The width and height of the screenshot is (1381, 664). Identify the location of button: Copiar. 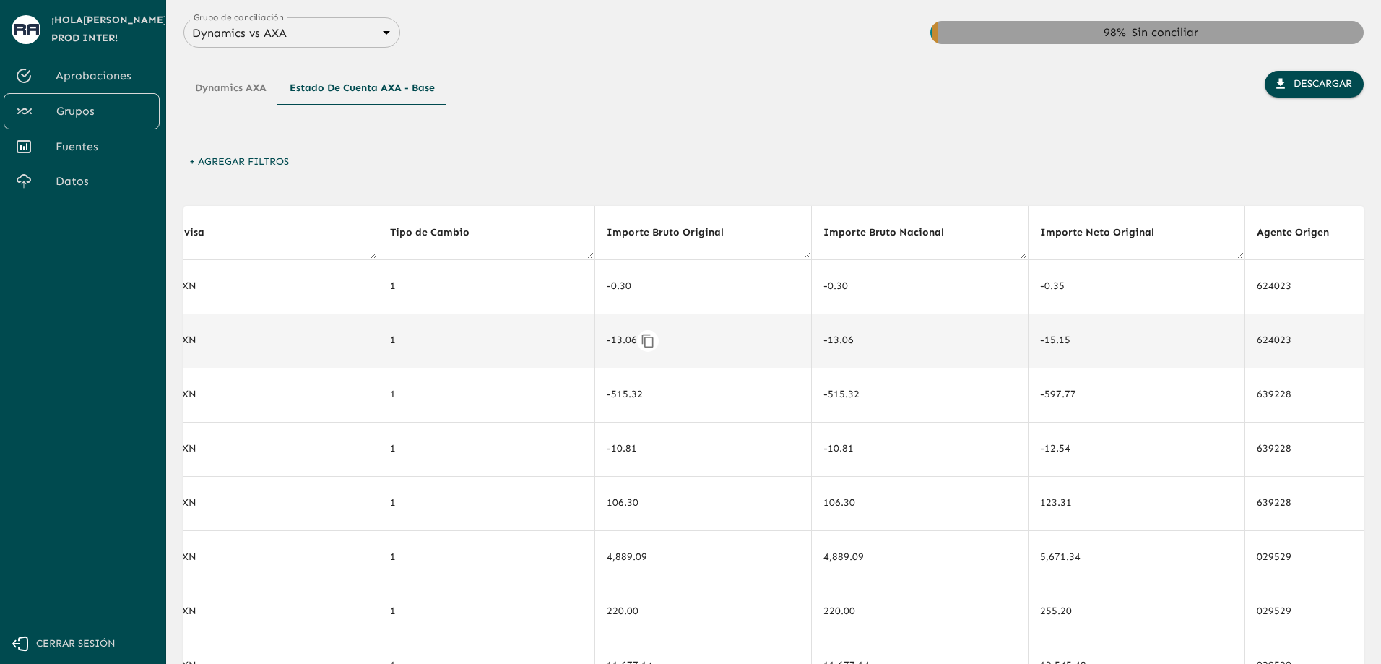
(648, 341).